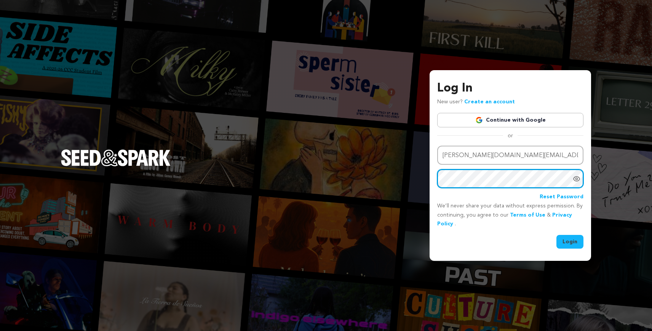 Image resolution: width=652 pixels, height=331 pixels. What do you see at coordinates (562, 197) in the screenshot?
I see `a: Reset Password` at bounding box center [562, 197].